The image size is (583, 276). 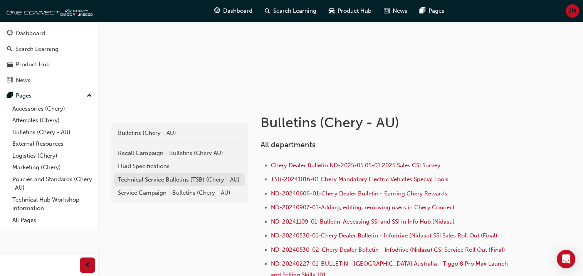 What do you see at coordinates (52, 144) in the screenshot?
I see `a: External Resources` at bounding box center [52, 144].